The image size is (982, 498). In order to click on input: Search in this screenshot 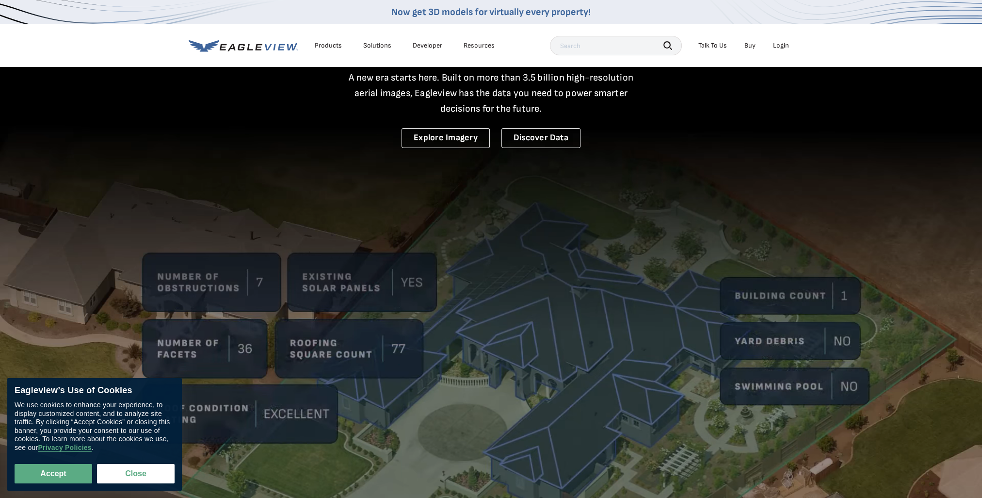, I will do `click(616, 46)`.